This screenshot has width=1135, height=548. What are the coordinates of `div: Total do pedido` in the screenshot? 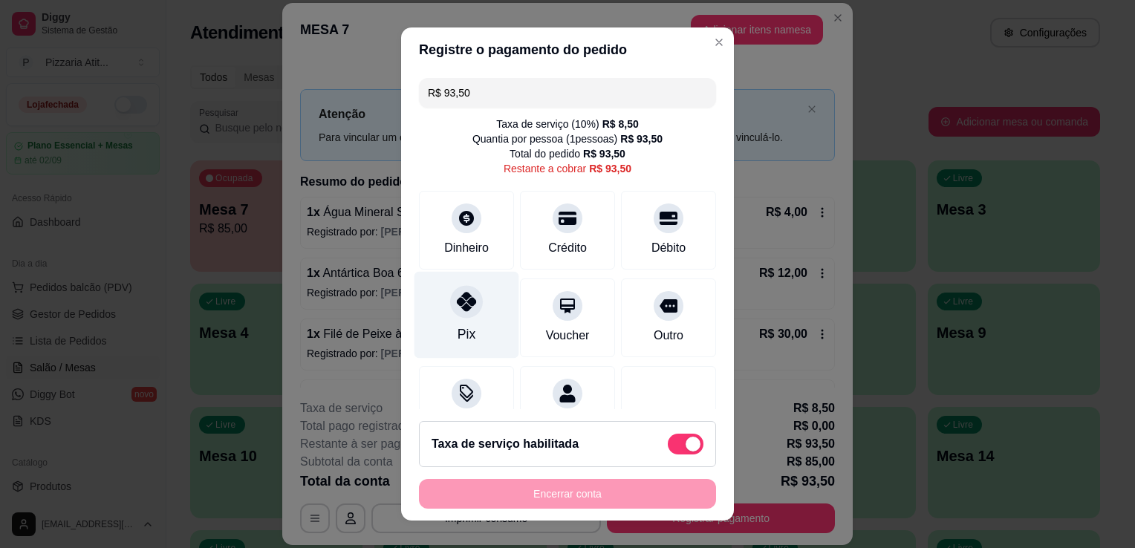 It's located at (568, 154).